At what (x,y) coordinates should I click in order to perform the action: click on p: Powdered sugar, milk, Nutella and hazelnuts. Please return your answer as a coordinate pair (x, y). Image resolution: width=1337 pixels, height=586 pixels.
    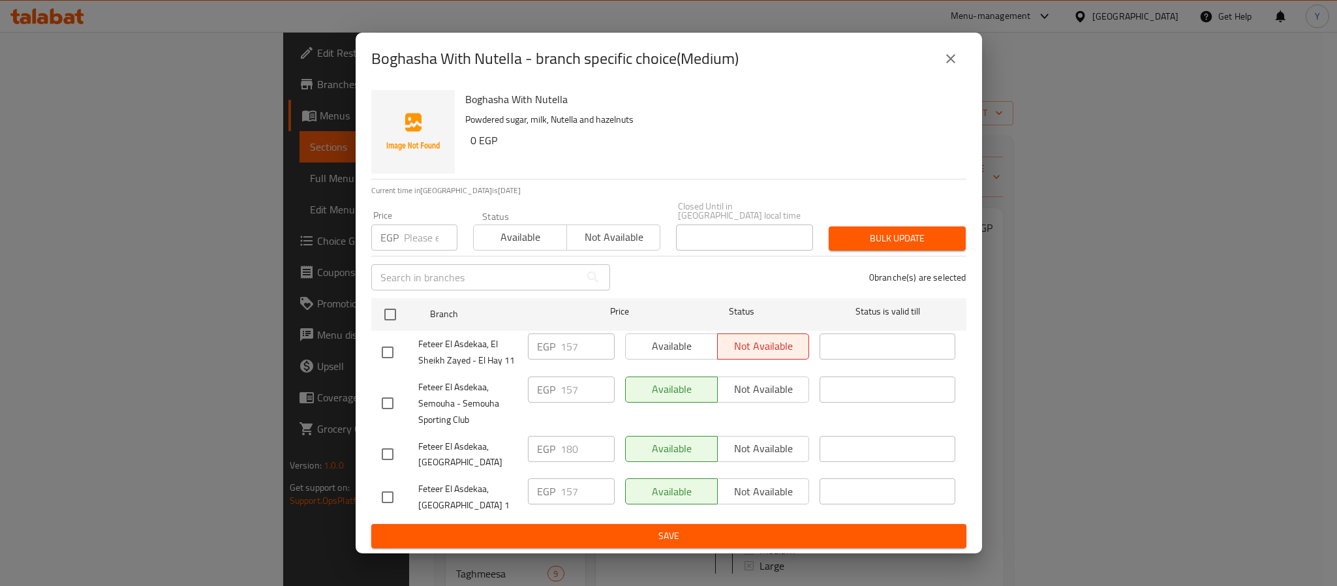
    Looking at the image, I should click on (710, 119).